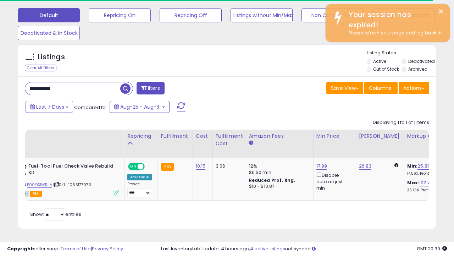 The width and height of the screenshot is (454, 256). Describe the element at coordinates (418, 69) in the screenshot. I see `label: Archived` at that location.